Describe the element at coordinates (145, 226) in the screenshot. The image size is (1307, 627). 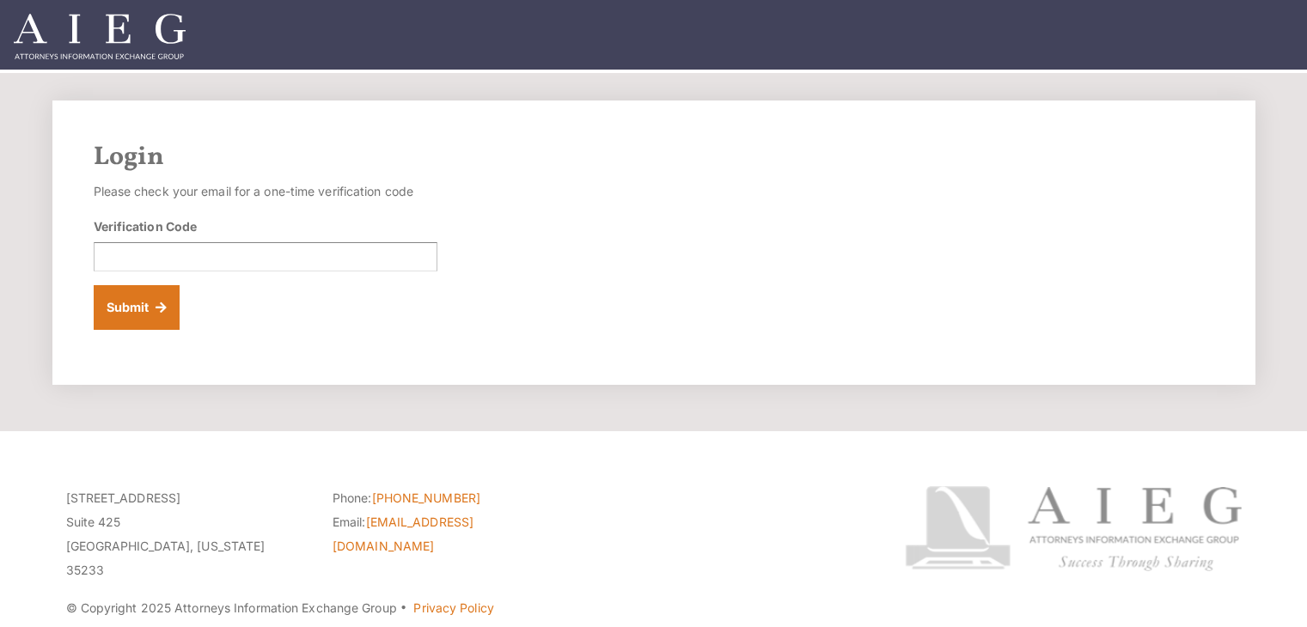
I see `label: Verification Code` at that location.